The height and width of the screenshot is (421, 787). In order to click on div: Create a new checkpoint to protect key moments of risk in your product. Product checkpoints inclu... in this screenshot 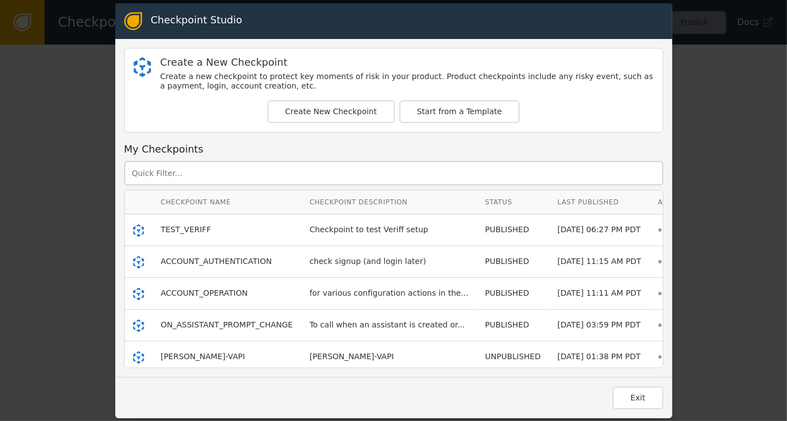, I will do `click(407, 81)`.